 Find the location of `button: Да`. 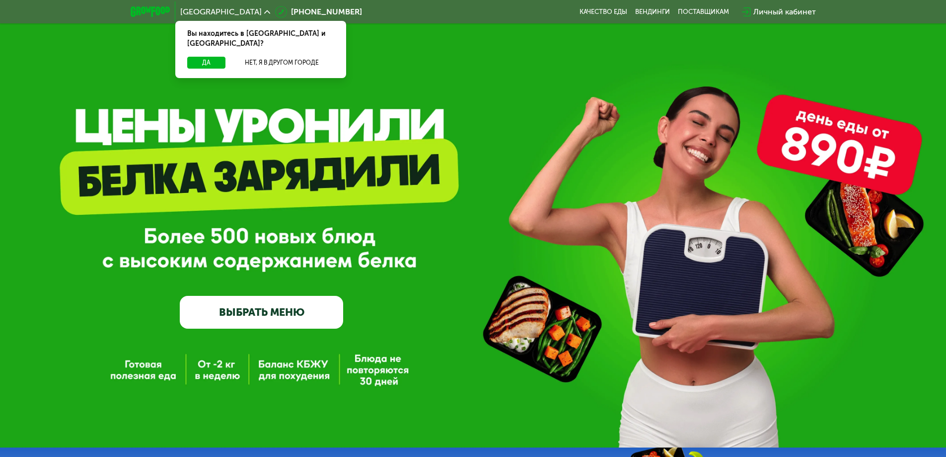

button: Да is located at coordinates (206, 63).